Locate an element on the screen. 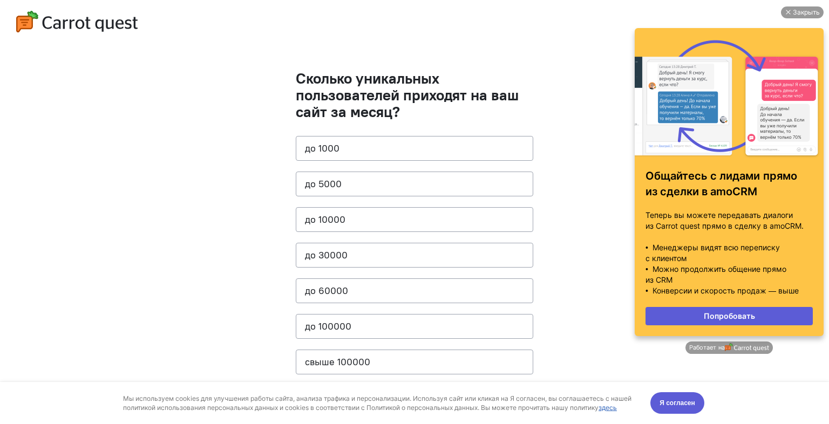 This screenshot has height=424, width=829. strong: из сделки в amoCRM is located at coordinates (72, 192).